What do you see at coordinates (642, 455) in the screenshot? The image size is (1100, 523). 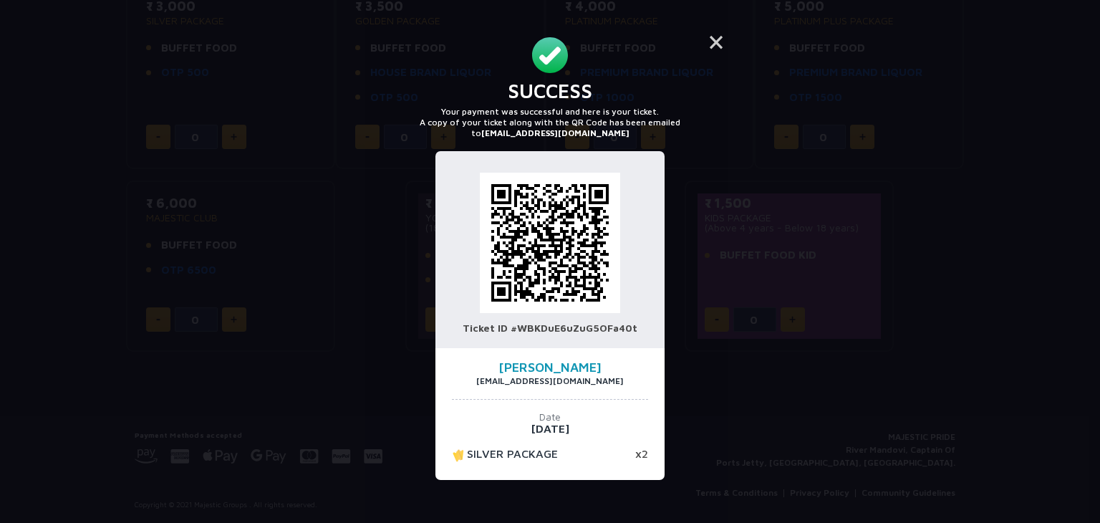 I see `p: x2` at bounding box center [642, 455].